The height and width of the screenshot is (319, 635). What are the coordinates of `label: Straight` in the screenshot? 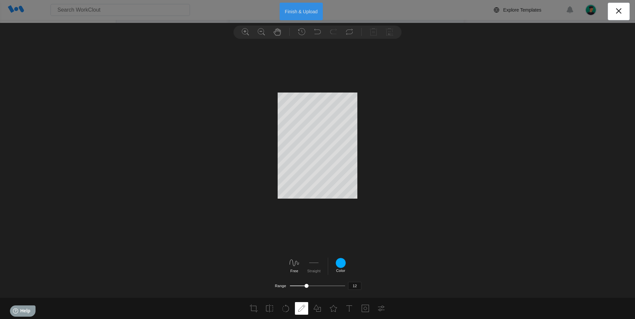 It's located at (314, 271).